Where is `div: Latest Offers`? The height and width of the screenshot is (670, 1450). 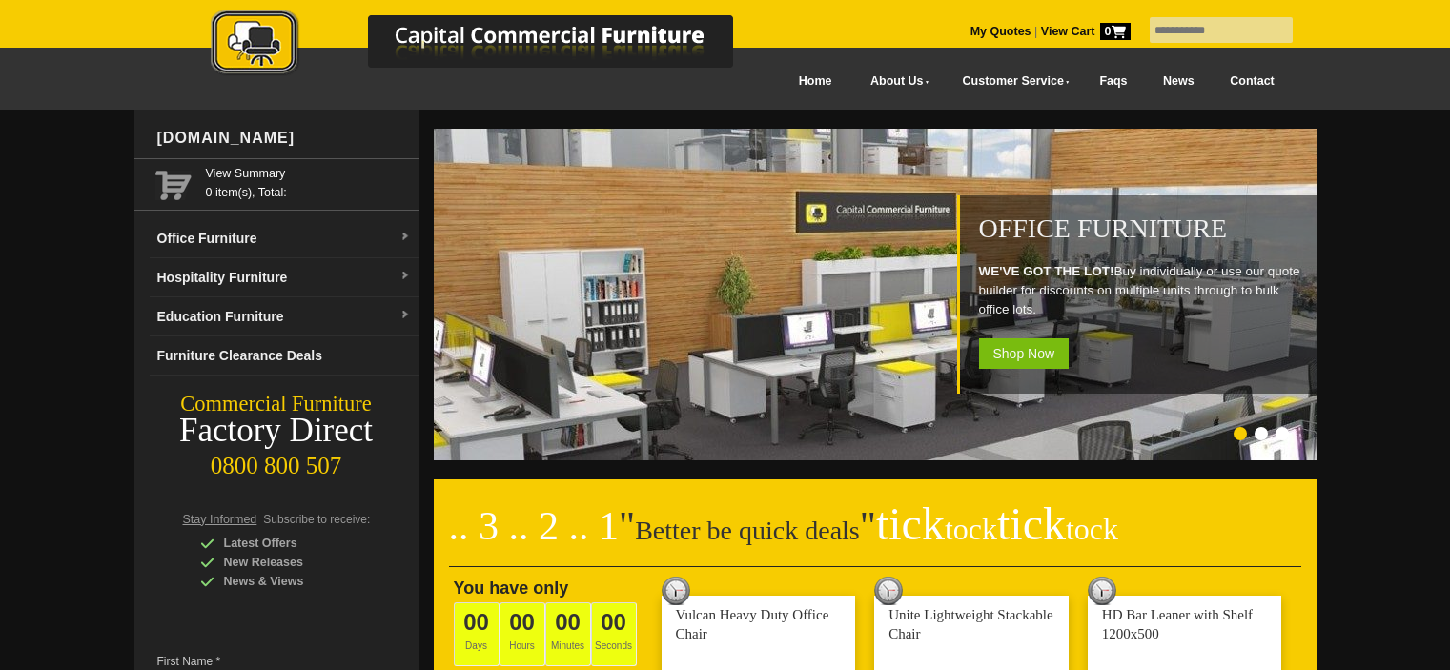 div: Latest Offers is located at coordinates (291, 543).